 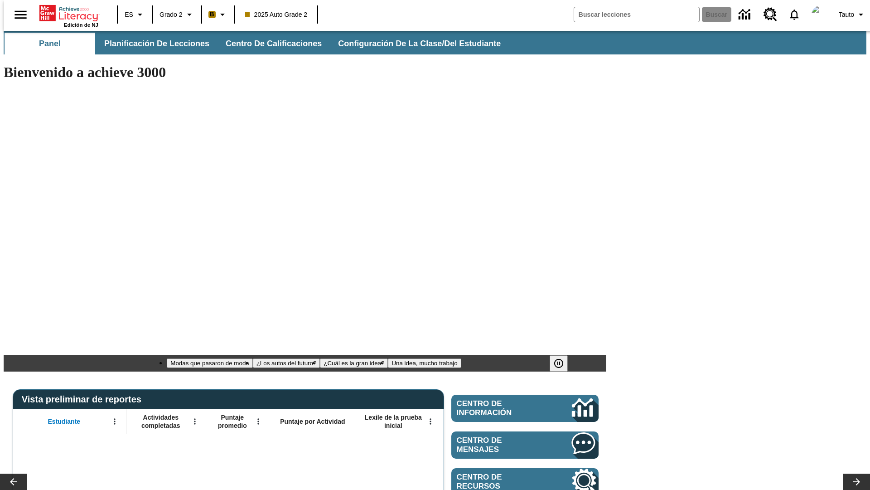 What do you see at coordinates (276, 15) in the screenshot?
I see `span: 2025 Auto Grade 2` at bounding box center [276, 15].